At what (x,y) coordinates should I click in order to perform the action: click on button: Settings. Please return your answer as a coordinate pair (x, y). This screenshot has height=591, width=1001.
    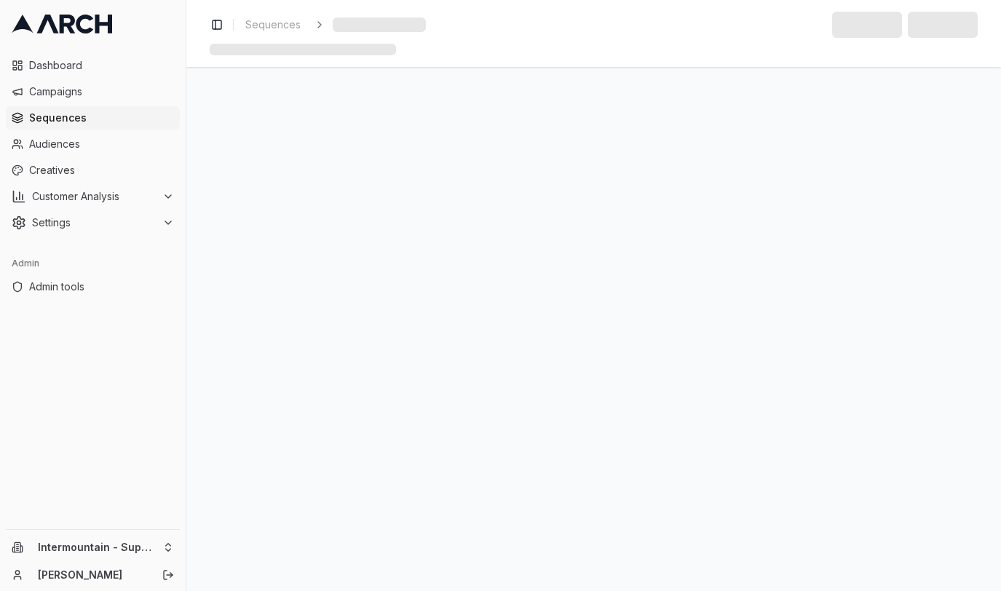
    Looking at the image, I should click on (92, 223).